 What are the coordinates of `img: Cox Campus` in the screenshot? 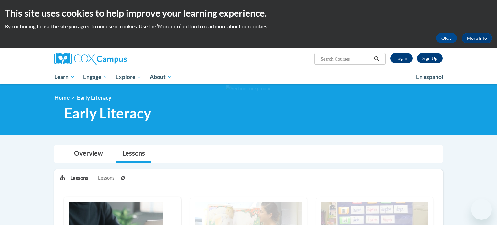 It's located at (91, 59).